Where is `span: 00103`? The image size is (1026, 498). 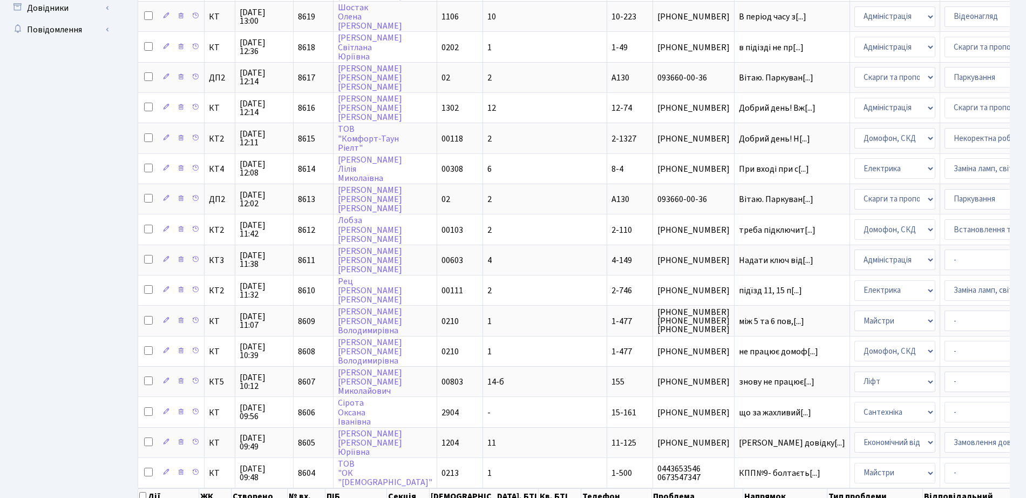 span: 00103 is located at coordinates (452, 230).